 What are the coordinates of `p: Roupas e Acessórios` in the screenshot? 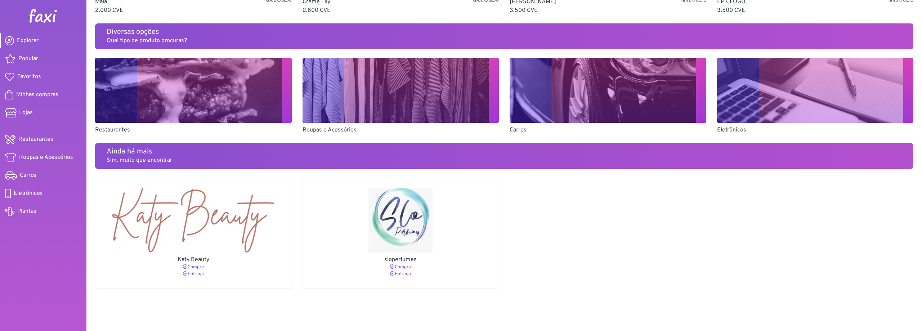 It's located at (401, 130).